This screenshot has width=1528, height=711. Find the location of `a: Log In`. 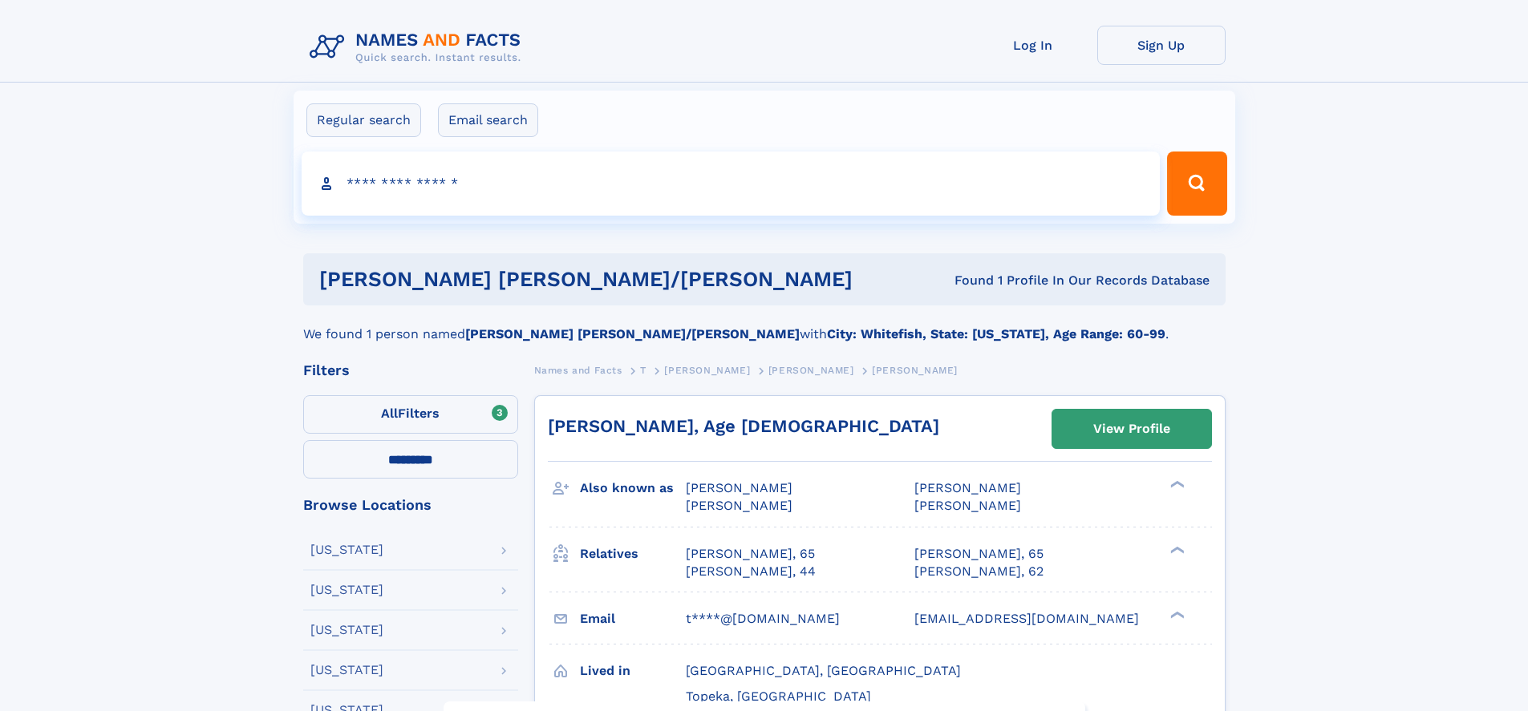

a: Log In is located at coordinates (1033, 45).